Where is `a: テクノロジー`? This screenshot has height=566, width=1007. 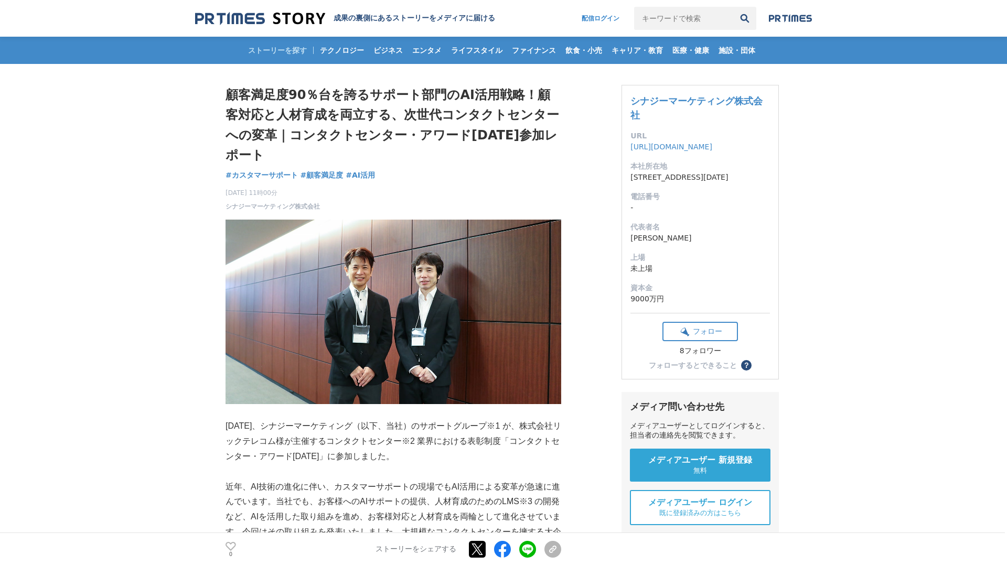 a: テクノロジー is located at coordinates (342, 50).